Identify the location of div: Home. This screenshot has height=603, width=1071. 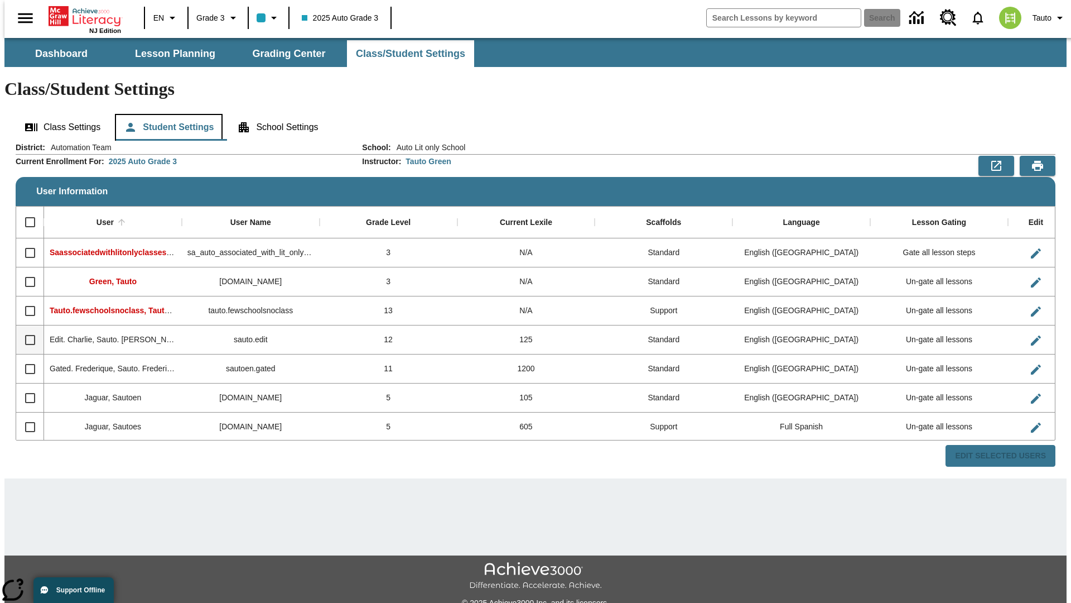
(85, 19).